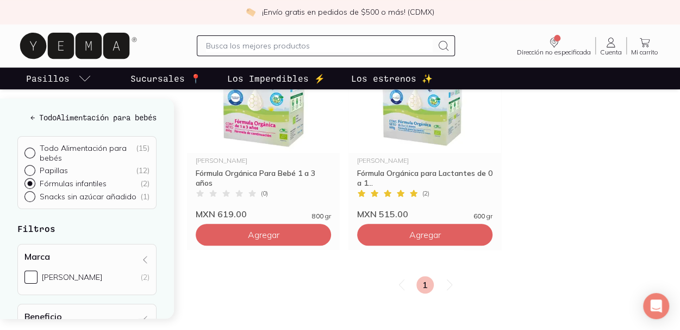  Describe the element at coordinates (145, 197) in the screenshot. I see `div: ( 1 )` at that location.